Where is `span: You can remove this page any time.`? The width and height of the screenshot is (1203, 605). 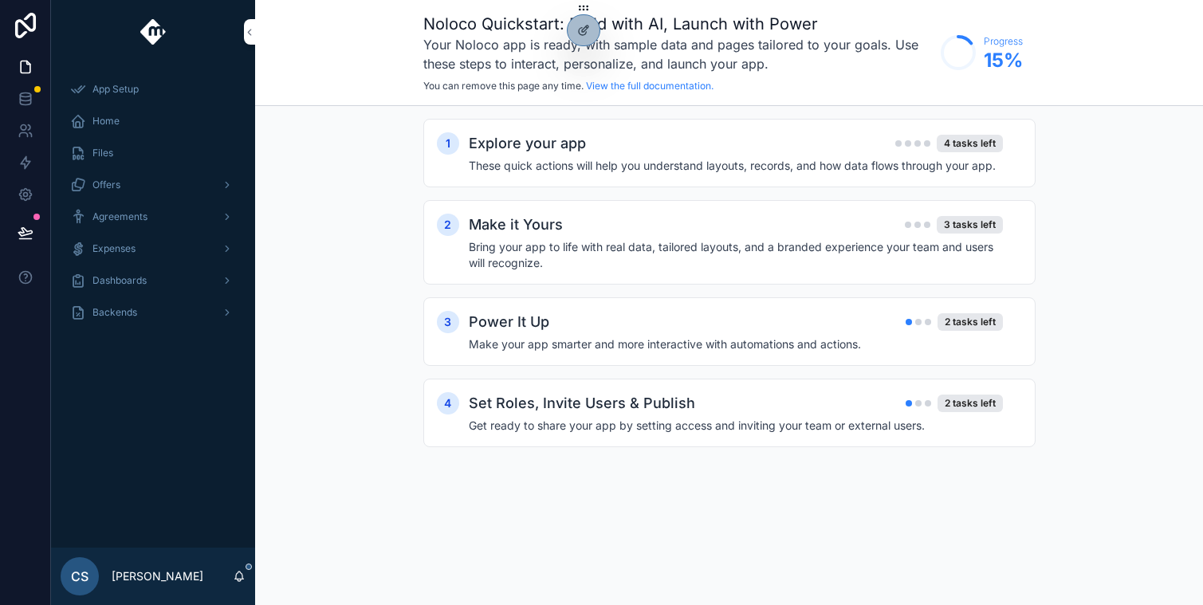
span: You can remove this page any time. is located at coordinates (503, 85).